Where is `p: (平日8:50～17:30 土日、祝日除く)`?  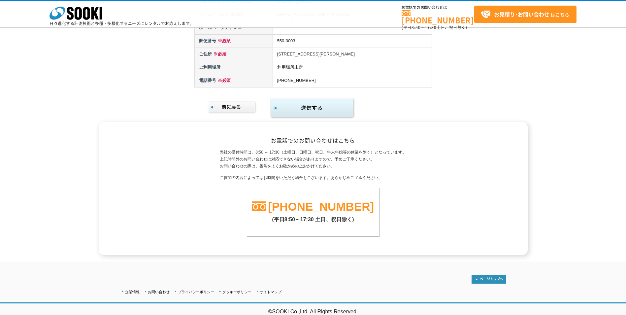 p: (平日8:50～17:30 土日、祝日除く) is located at coordinates (313, 218).